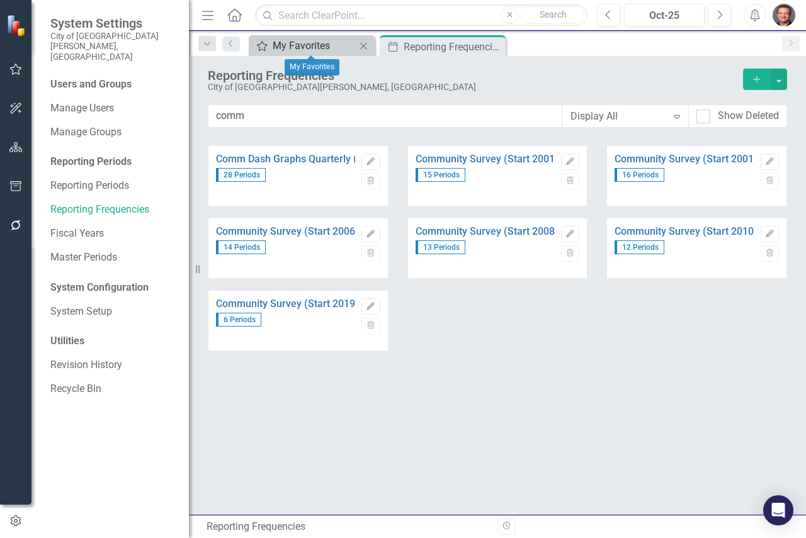  Describe the element at coordinates (709, 232) in the screenshot. I see `a: Community Survey (Start 2010) (no 2020)` at that location.